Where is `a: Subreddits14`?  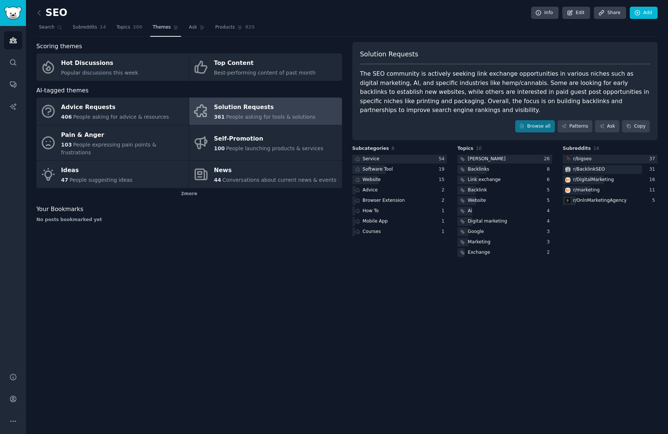 a: Subreddits14 is located at coordinates (89, 29).